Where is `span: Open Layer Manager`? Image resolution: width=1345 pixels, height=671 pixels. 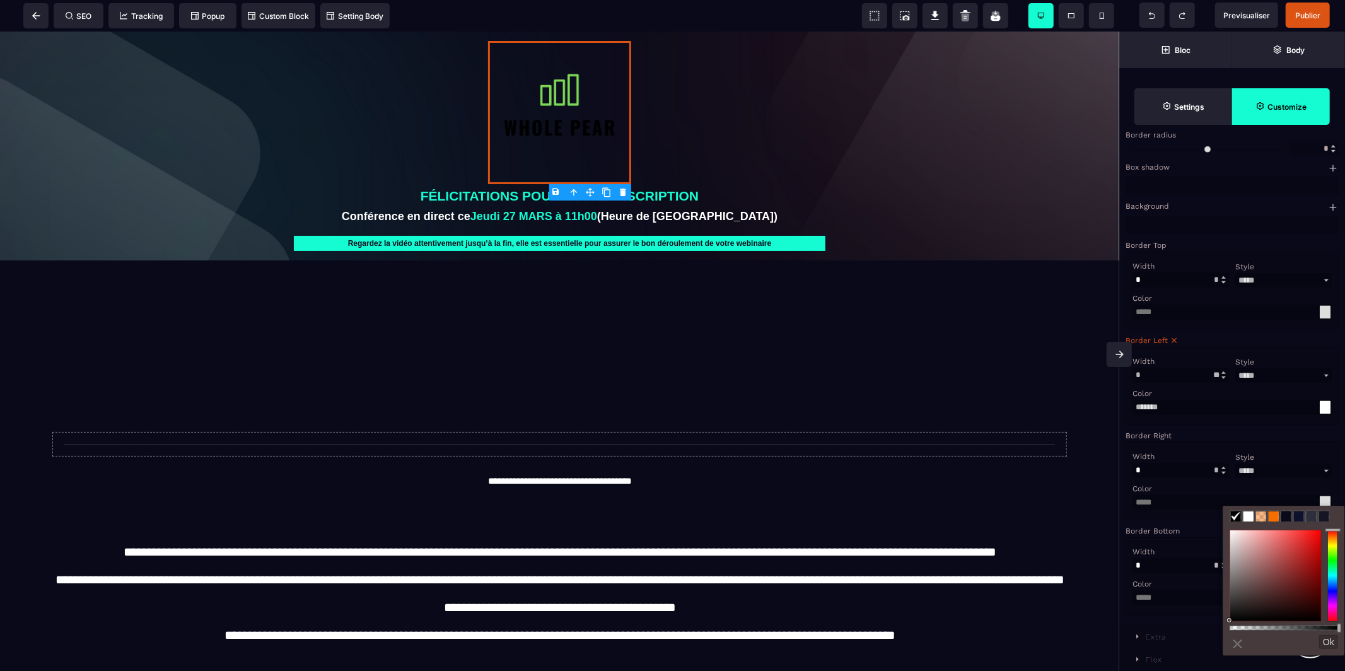 span: Open Layer Manager is located at coordinates (1288, 50).